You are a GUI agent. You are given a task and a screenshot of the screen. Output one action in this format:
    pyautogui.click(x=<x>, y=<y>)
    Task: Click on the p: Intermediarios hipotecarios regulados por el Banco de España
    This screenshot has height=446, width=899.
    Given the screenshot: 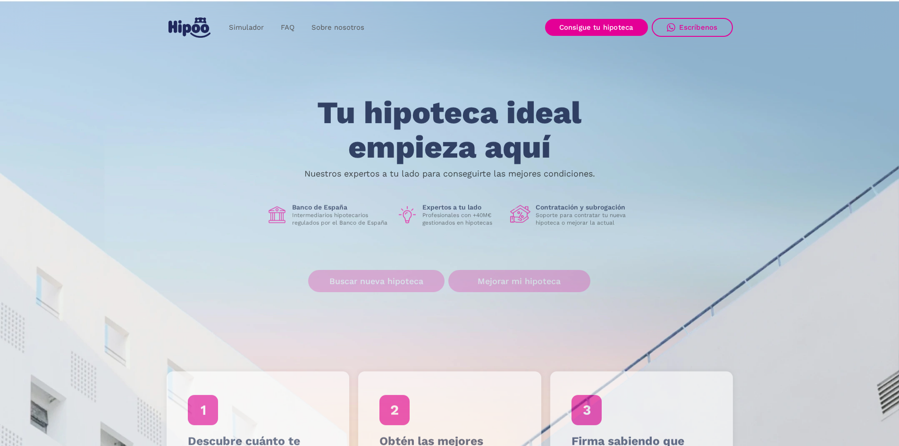 What is the action you would take?
    pyautogui.click(x=341, y=219)
    